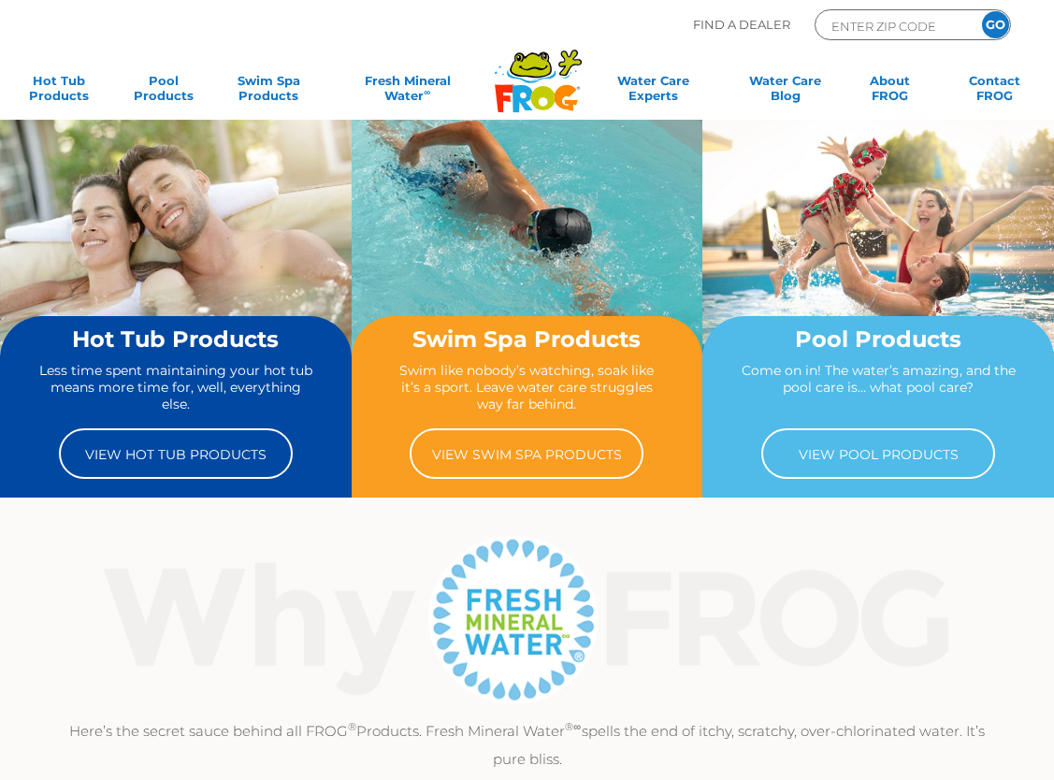 The height and width of the screenshot is (780, 1054). What do you see at coordinates (527, 387) in the screenshot?
I see `p: Swim like nobody’s watching, soak like it’s a sport. Leave water care struggles way far behind.` at bounding box center [527, 387].